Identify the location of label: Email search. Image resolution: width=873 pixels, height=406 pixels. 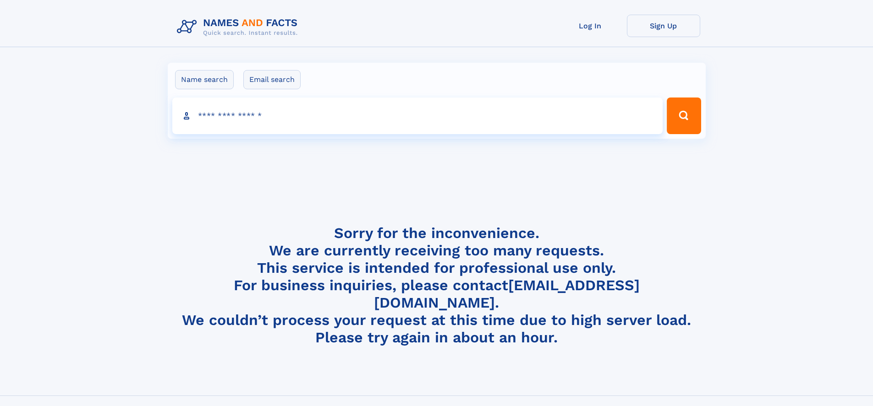
(272, 80).